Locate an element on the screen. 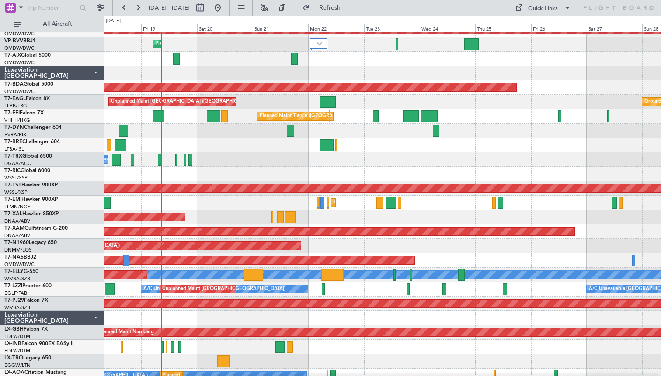 Image resolution: width=661 pixels, height=376 pixels. a: T7-BREChallenger 604 is located at coordinates (32, 142).